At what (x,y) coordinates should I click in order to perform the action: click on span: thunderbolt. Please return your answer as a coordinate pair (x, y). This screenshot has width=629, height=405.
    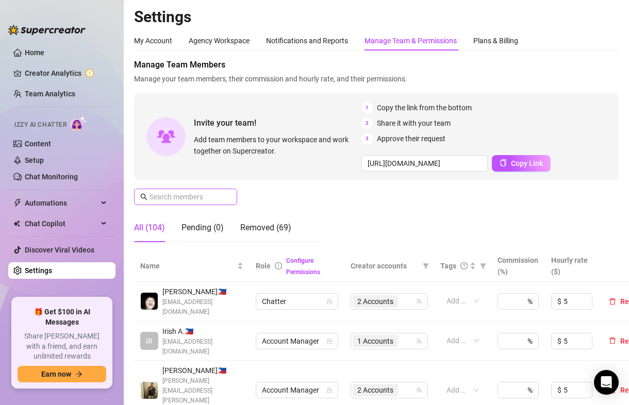
    Looking at the image, I should click on (18, 203).